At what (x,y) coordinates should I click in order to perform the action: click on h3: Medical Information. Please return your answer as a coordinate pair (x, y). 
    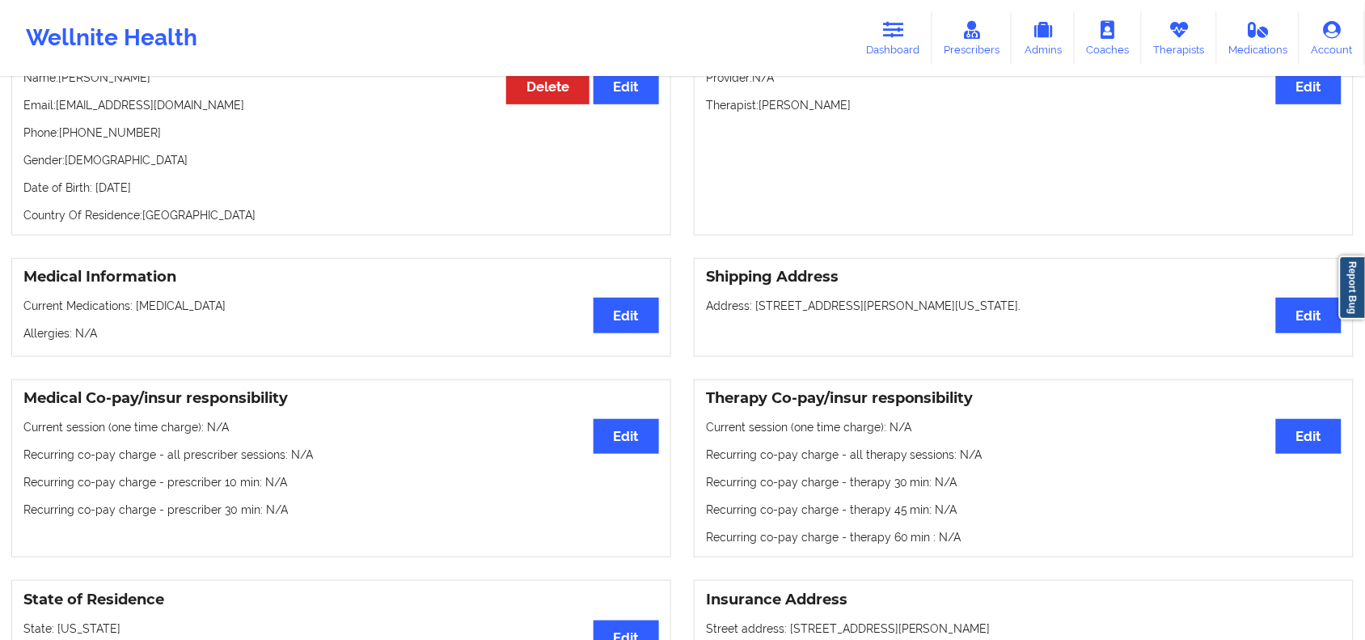
    Looking at the image, I should click on (341, 277).